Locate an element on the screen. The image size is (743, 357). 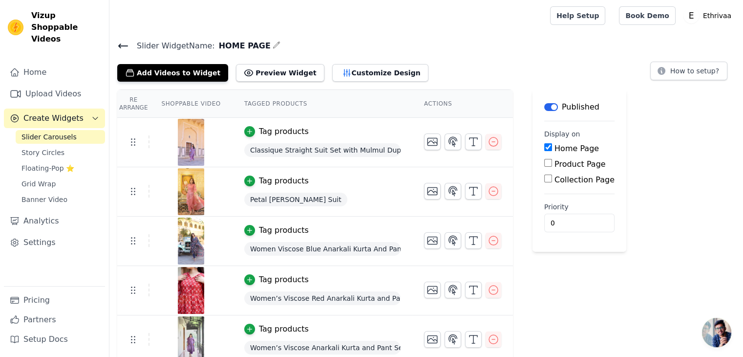
button: How to setup? is located at coordinates (689, 71).